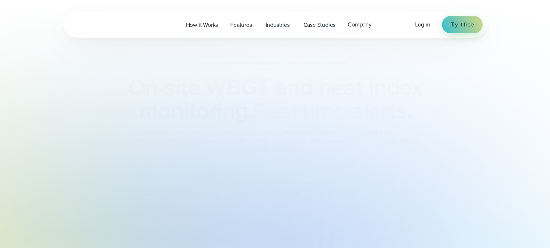  Describe the element at coordinates (462, 25) in the screenshot. I see `a: Try it free` at that location.